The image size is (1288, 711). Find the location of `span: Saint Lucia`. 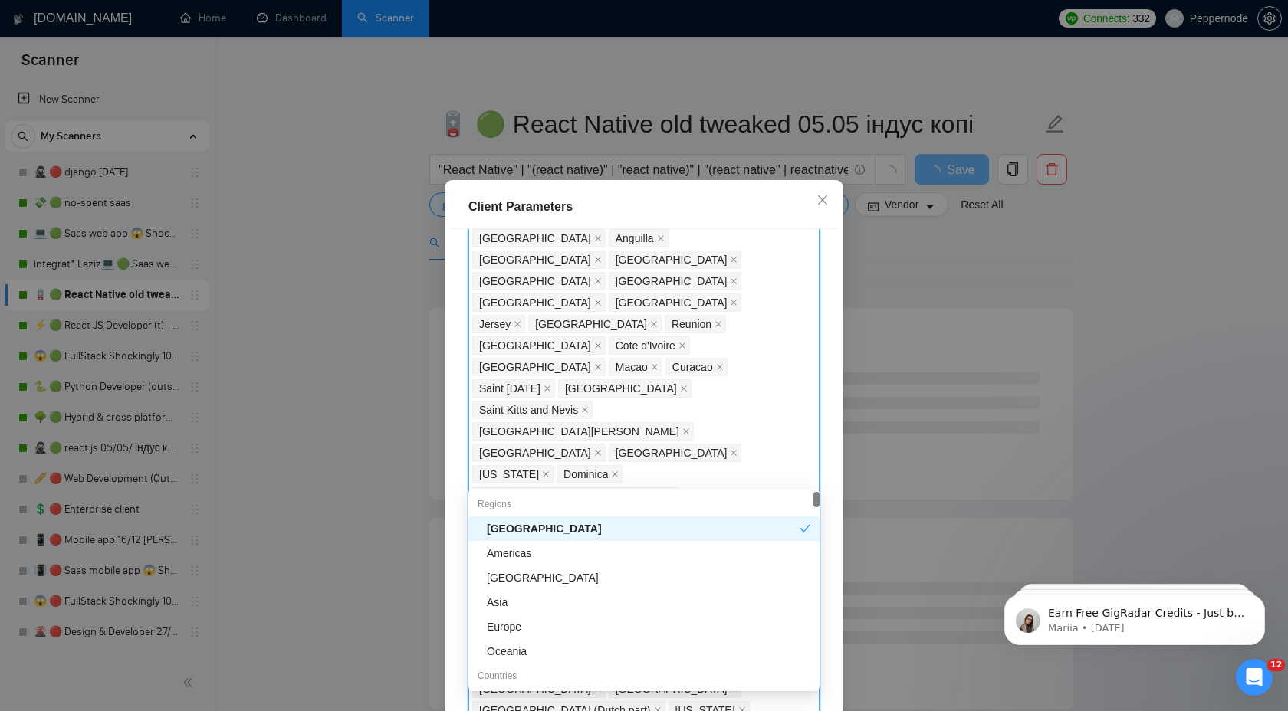

span: Saint Lucia is located at coordinates (514, 389).